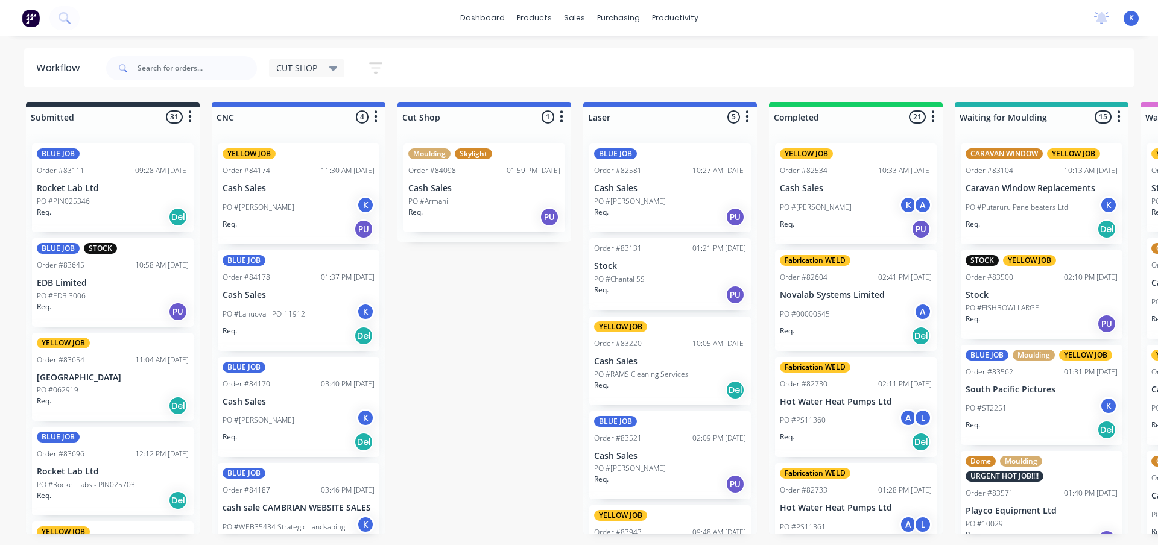  Describe the element at coordinates (1017, 207) in the screenshot. I see `p: PO #Putaruru Panelbeaters Ltd` at that location.